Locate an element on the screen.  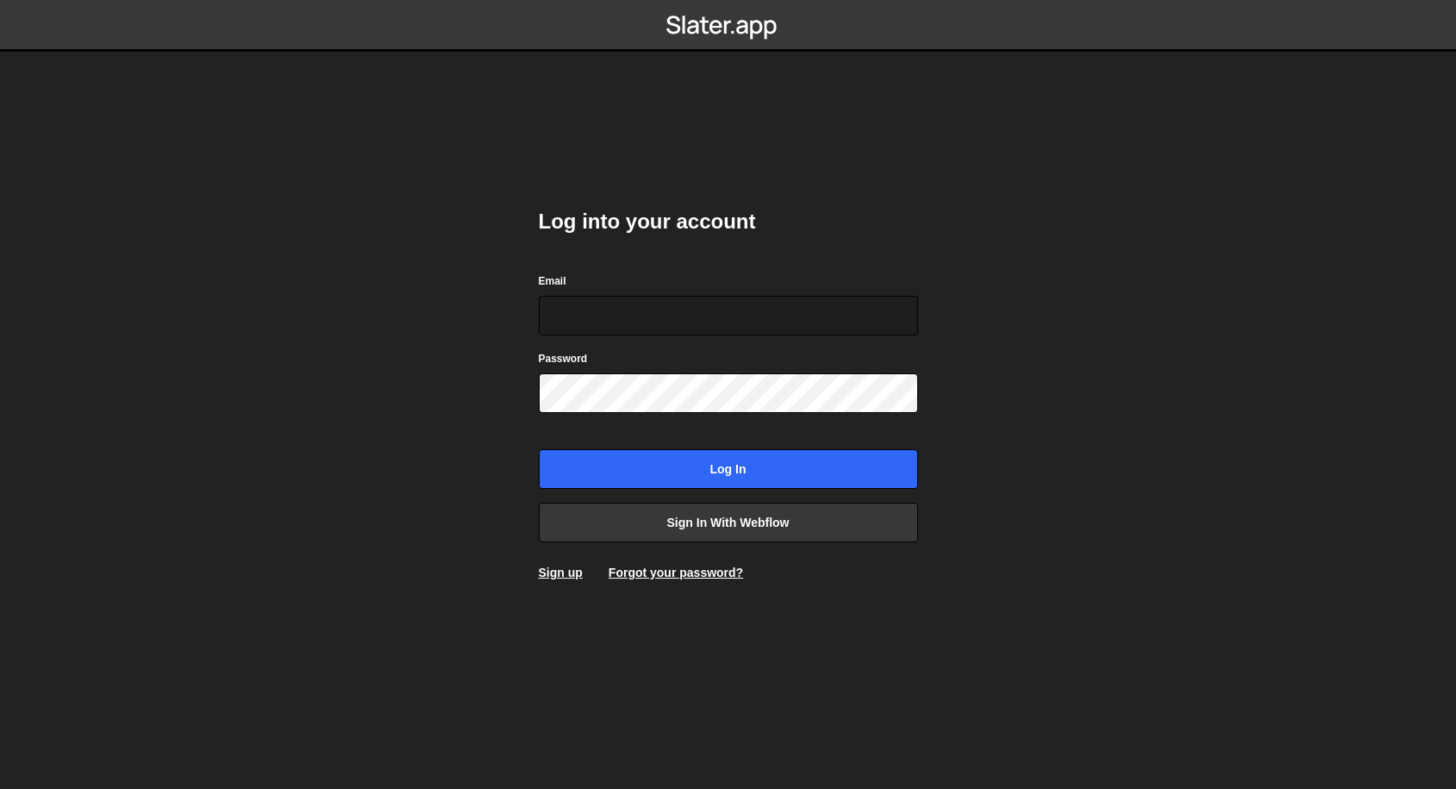
a: Sign in with Webflow is located at coordinates (728, 522).